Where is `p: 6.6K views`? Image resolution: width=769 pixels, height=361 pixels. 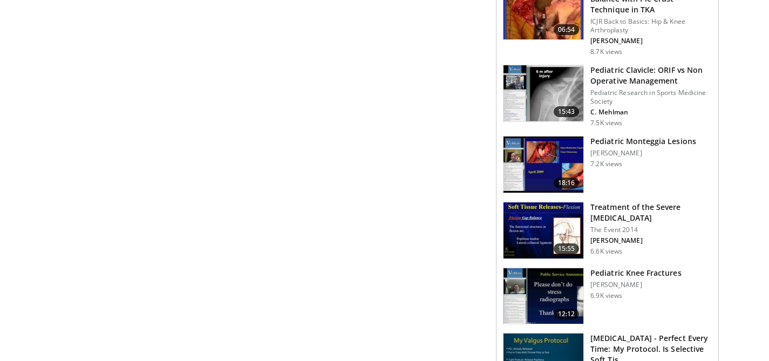 p: 6.6K views is located at coordinates (606, 252).